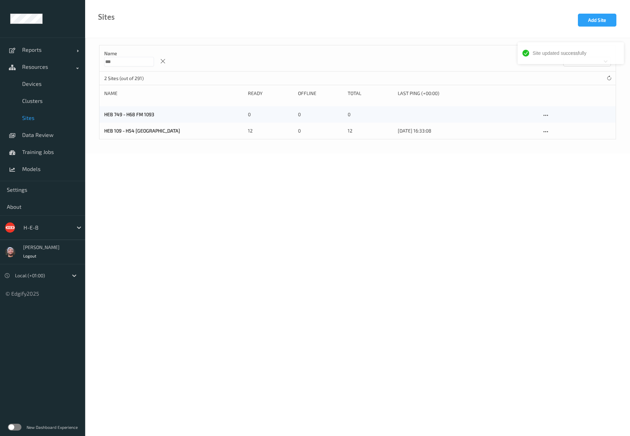  Describe the element at coordinates (129, 53) in the screenshot. I see `p: Name` at that location.